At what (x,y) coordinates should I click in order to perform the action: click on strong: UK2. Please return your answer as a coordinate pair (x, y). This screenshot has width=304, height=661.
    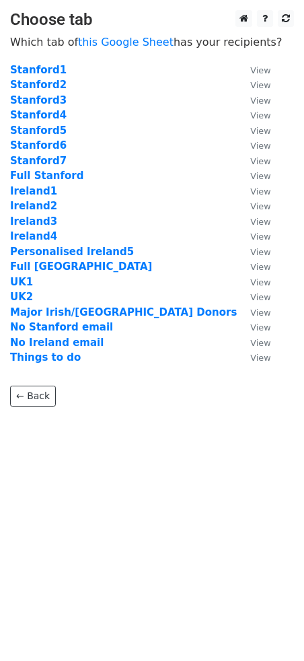
    Looking at the image, I should click on (22, 297).